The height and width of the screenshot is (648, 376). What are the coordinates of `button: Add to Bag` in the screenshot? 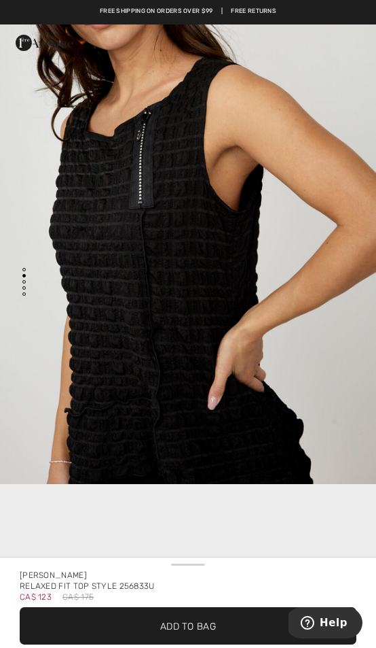 It's located at (188, 625).